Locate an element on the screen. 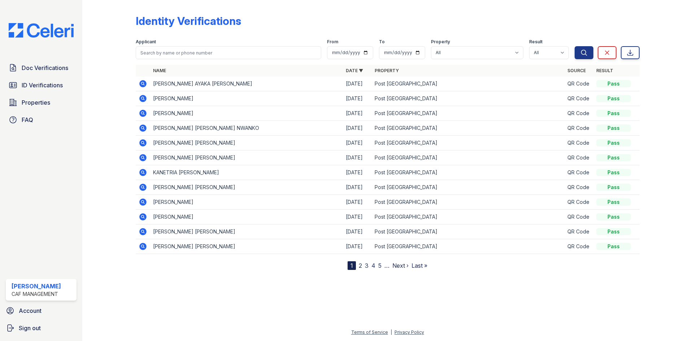  a: Last » is located at coordinates (420, 266).